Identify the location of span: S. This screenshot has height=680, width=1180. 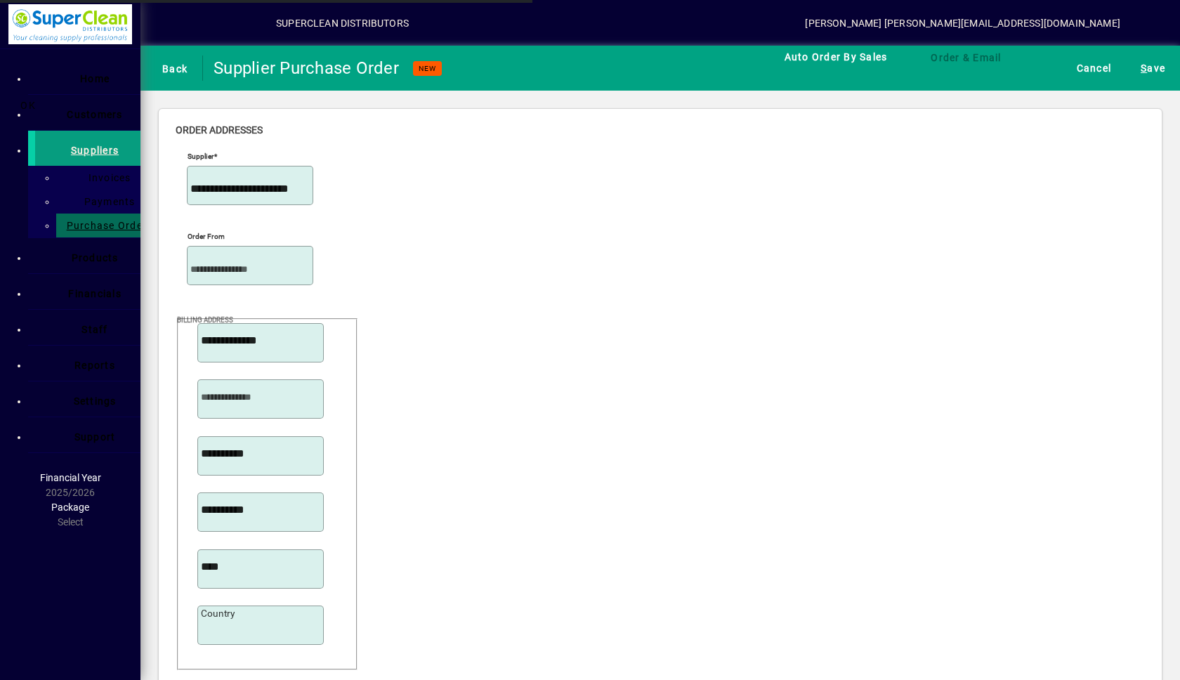
(1143, 68).